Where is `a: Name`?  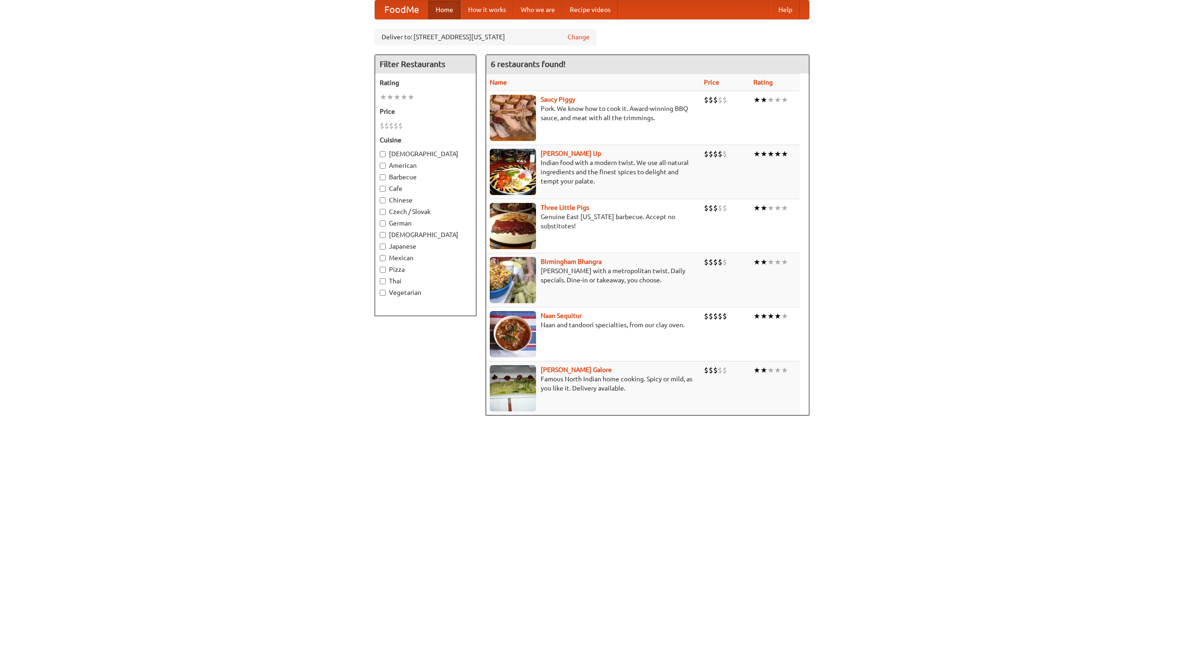 a: Name is located at coordinates (498, 82).